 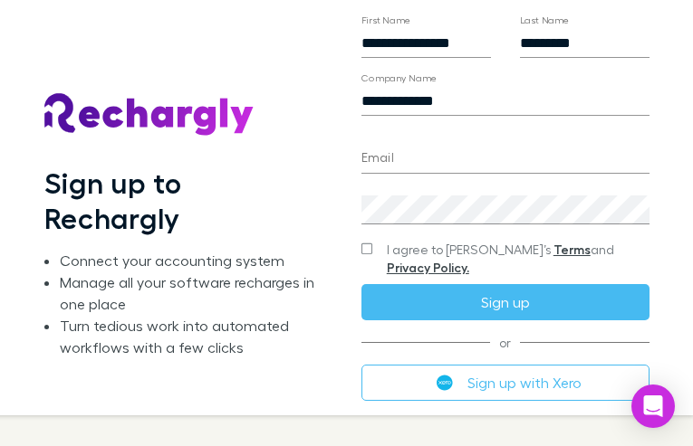 What do you see at coordinates (505, 383) in the screenshot?
I see `button: Sign up with Xero` at bounding box center [505, 383].